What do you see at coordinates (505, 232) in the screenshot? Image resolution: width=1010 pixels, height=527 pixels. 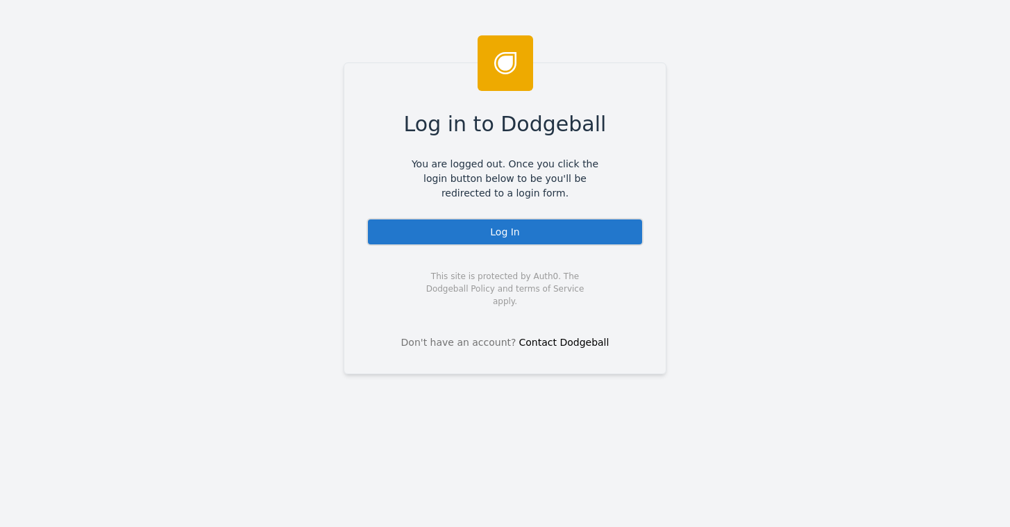 I see `div: Log In` at bounding box center [505, 232].